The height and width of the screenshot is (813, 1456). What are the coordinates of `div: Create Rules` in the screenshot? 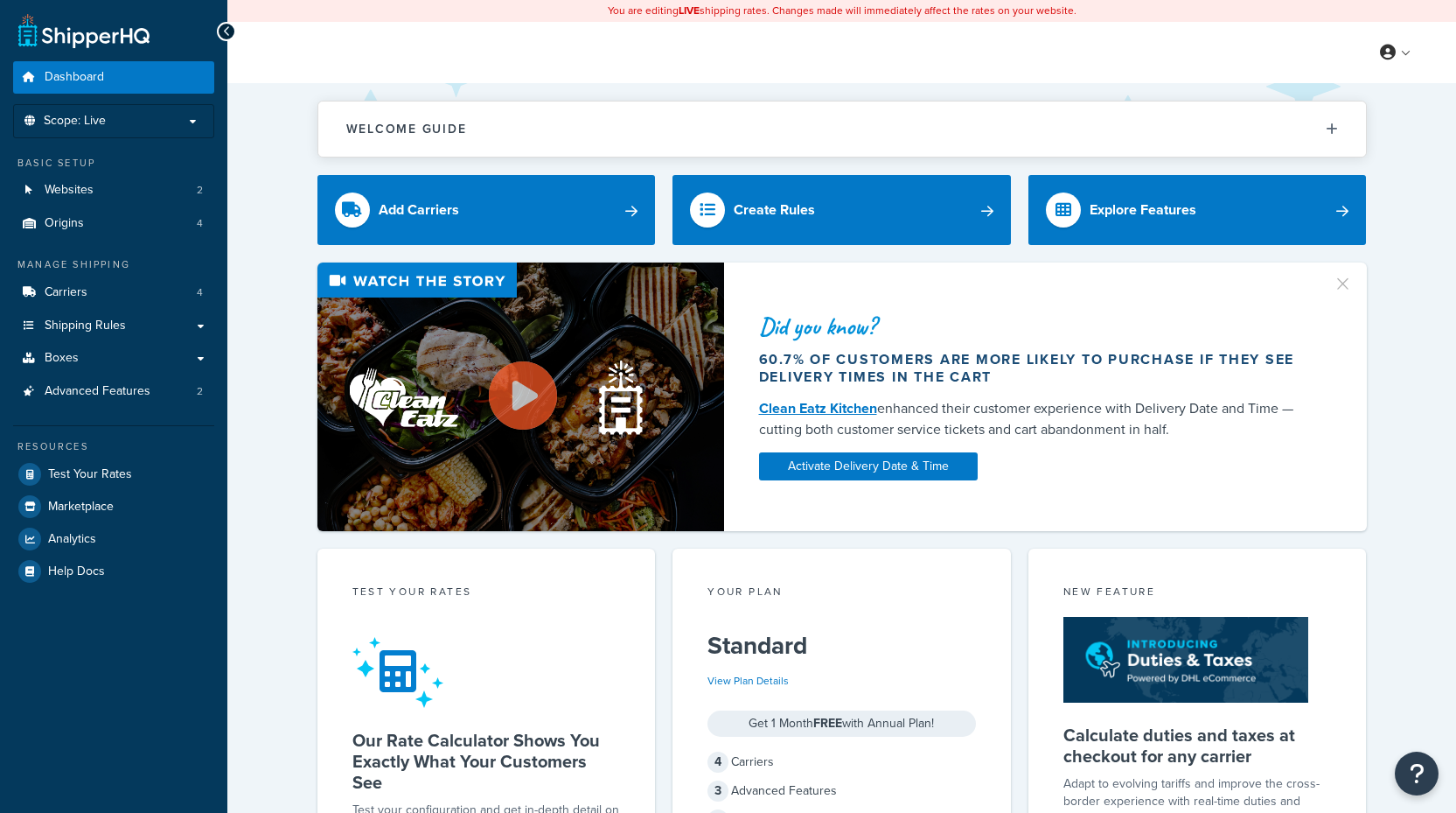 It's located at (774, 210).